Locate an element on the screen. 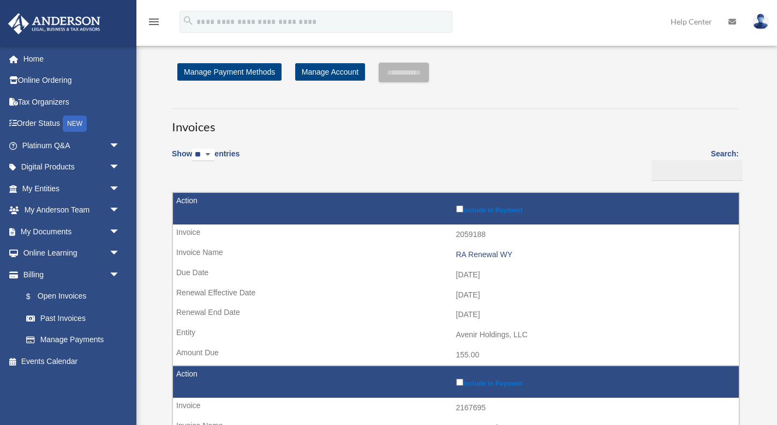  img: Anderson Advisors Platinum Portal is located at coordinates (54, 23).